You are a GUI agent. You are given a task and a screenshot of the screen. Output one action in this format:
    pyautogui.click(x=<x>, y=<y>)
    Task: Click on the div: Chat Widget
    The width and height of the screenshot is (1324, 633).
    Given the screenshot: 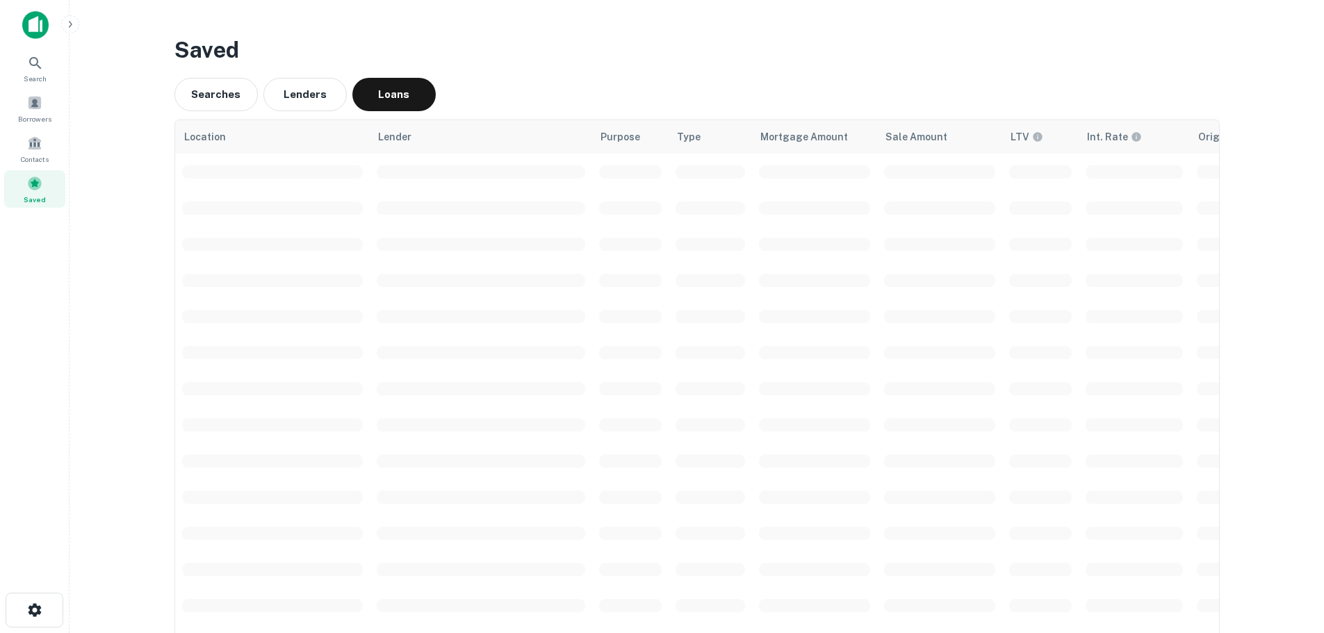 What is the action you would take?
    pyautogui.click(x=1290, y=555)
    